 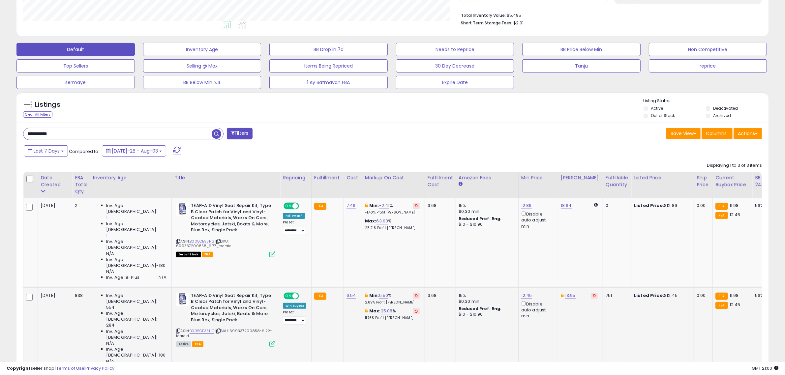 I want to click on a: 13.95, so click(x=571, y=296).